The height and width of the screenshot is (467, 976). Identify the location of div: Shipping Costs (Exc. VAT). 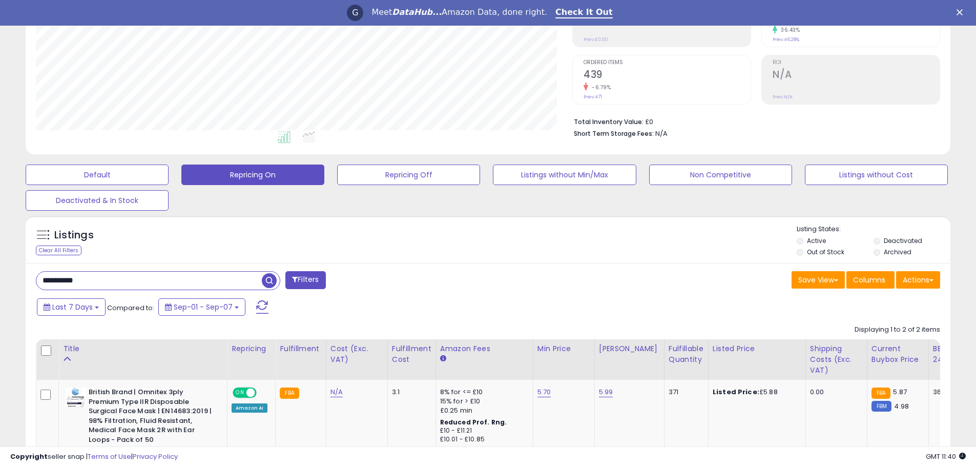
(836, 359).